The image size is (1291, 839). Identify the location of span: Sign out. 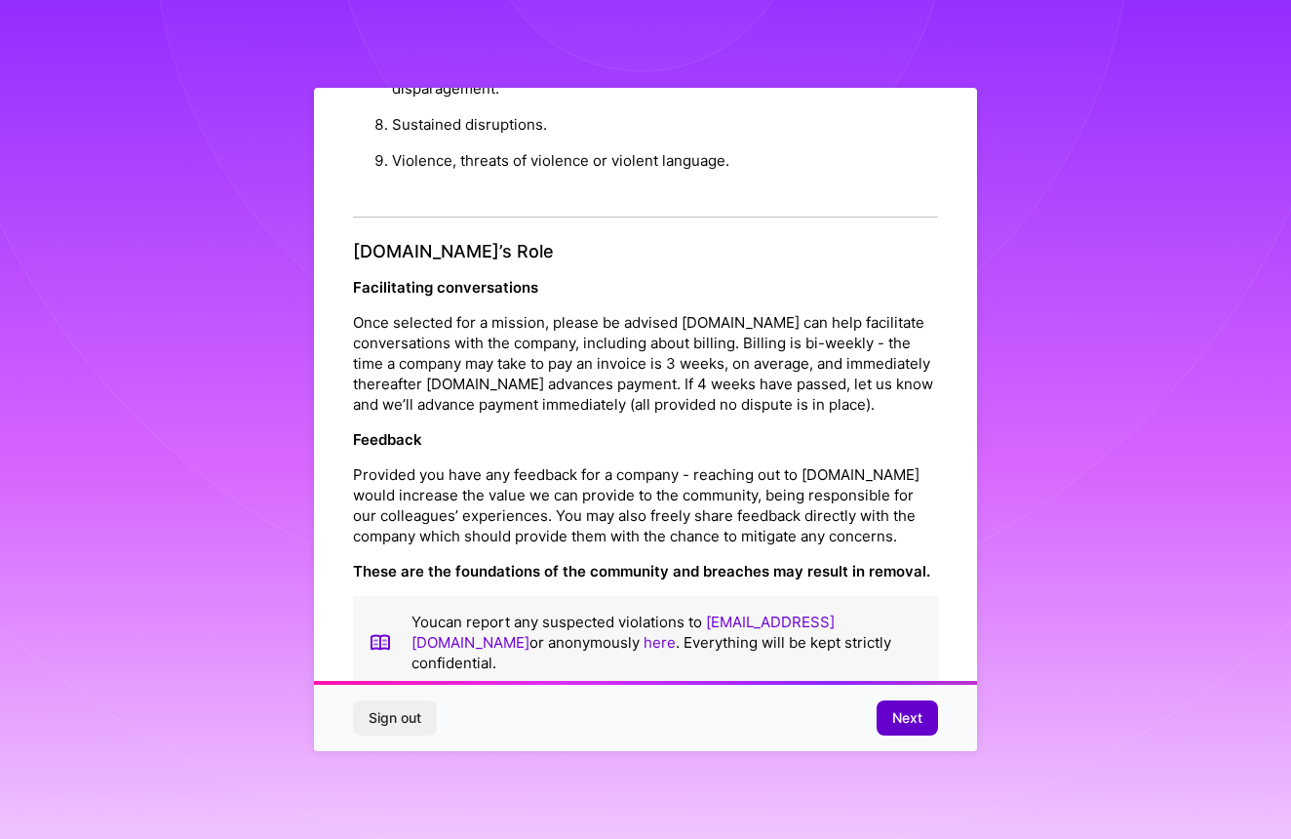
(395, 718).